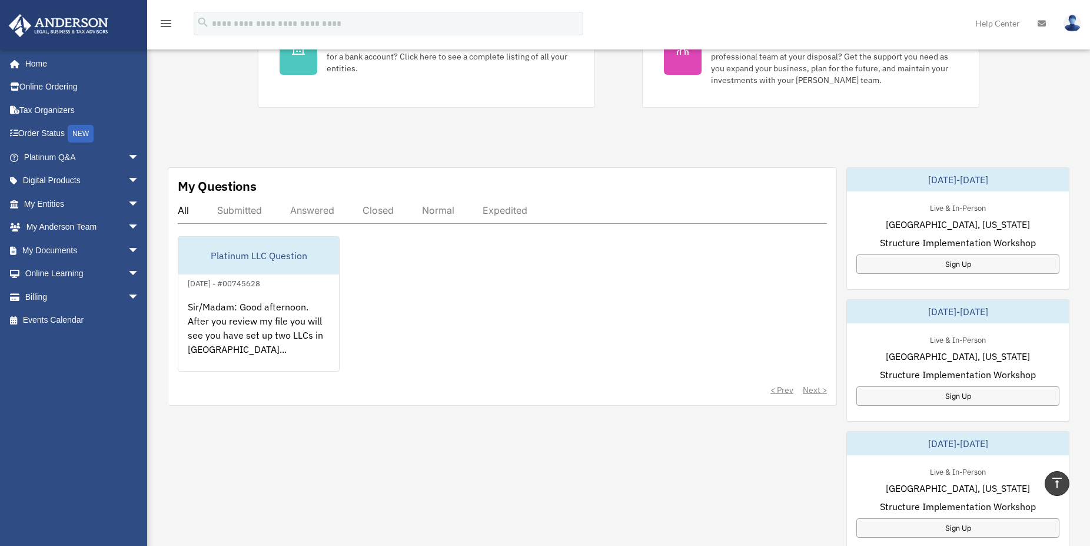 The image size is (1090, 546). I want to click on a: menu, so click(166, 25).